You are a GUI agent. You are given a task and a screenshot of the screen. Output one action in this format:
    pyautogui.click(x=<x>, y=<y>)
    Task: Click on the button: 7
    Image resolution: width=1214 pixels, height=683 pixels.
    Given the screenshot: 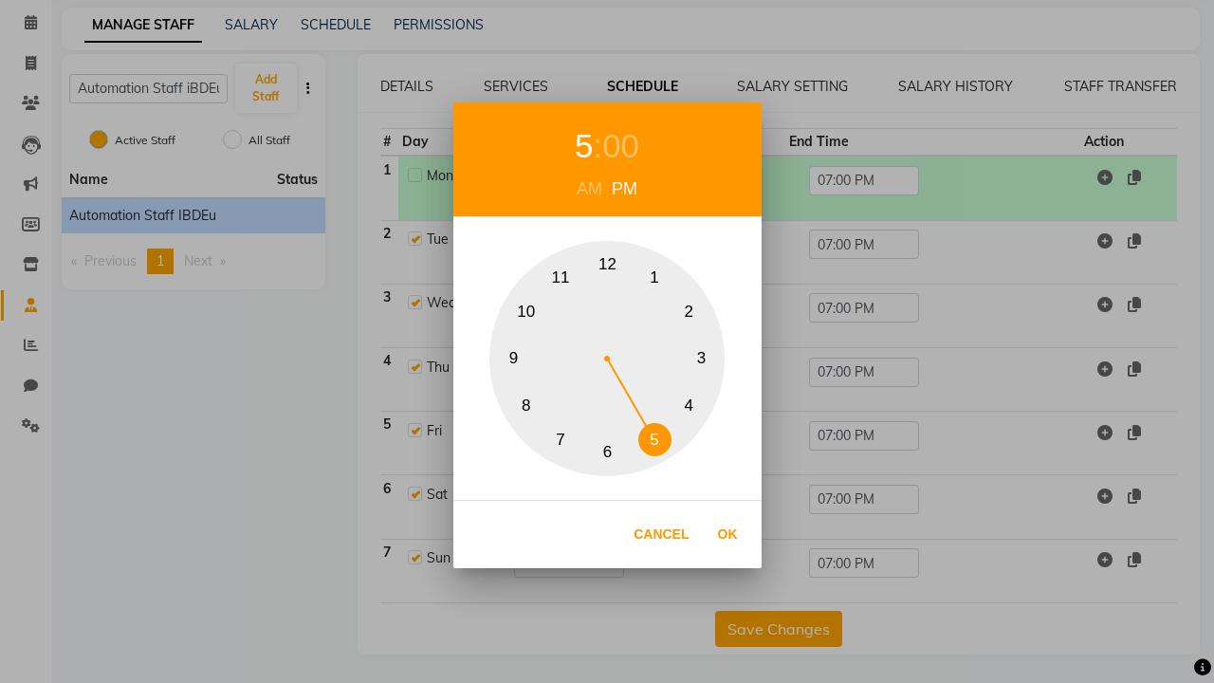 What is the action you would take?
    pyautogui.click(x=560, y=439)
    